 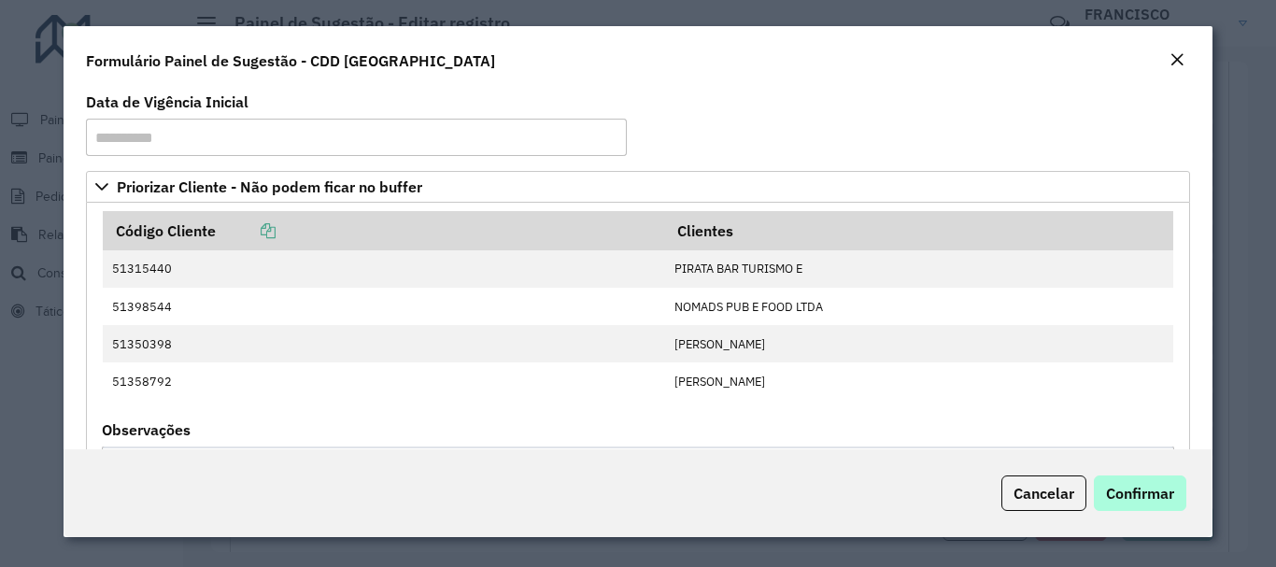 I want to click on span: Priorizar Cliente - Não podem ficar no buffer, so click(x=269, y=187).